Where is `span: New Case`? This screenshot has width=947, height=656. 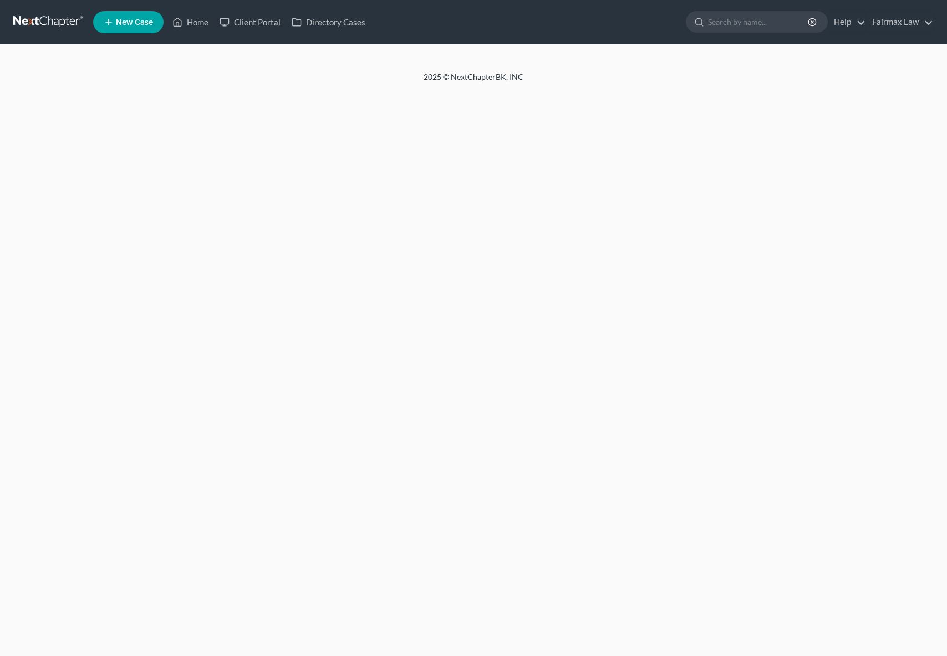
span: New Case is located at coordinates (134, 22).